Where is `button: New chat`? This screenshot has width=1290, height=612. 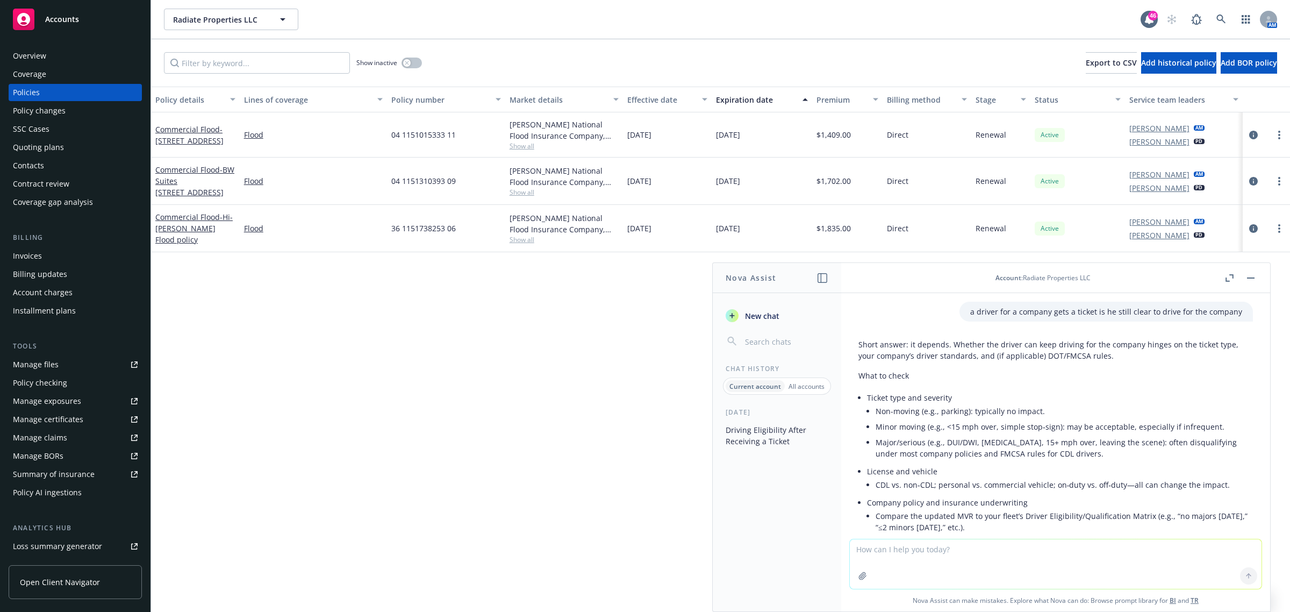 button: New chat is located at coordinates (777, 316).